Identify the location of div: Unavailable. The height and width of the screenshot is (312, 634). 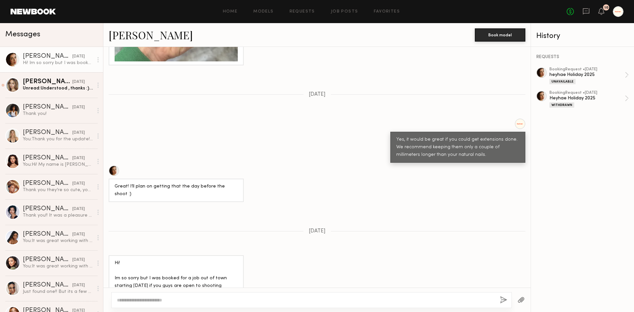
(562, 82).